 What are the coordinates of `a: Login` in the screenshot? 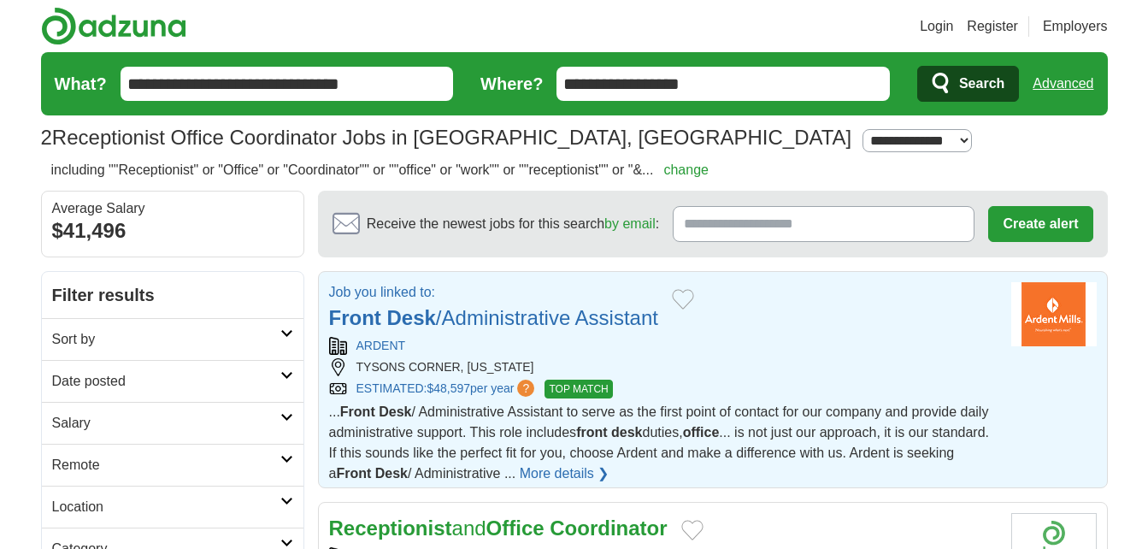 It's located at (936, 26).